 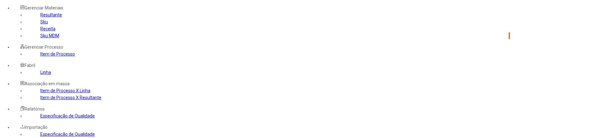 What do you see at coordinates (51, 15) in the screenshot?
I see `a: Resultante` at bounding box center [51, 15].